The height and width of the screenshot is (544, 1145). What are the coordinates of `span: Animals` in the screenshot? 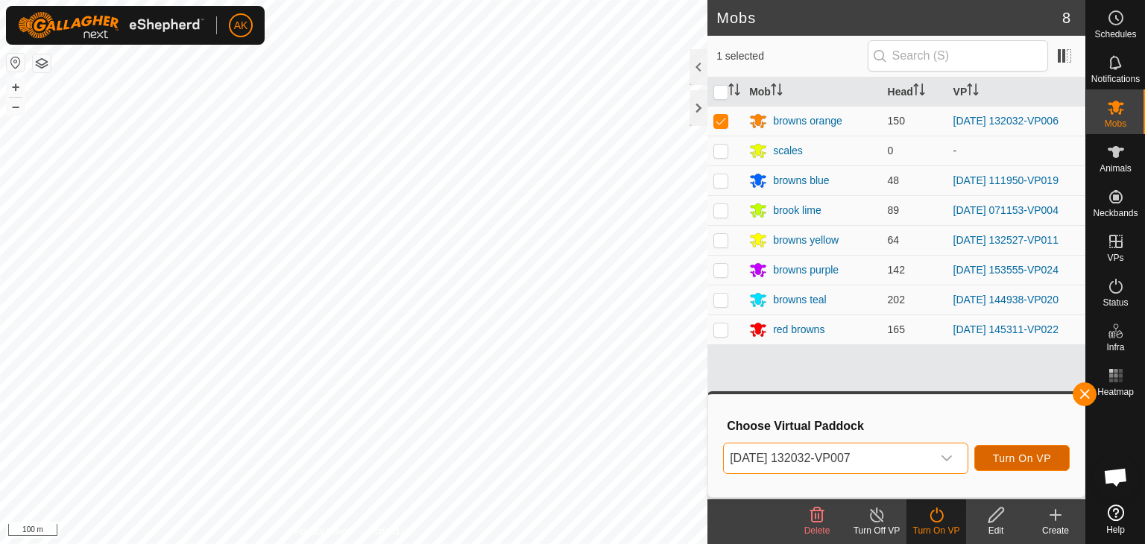 It's located at (1116, 169).